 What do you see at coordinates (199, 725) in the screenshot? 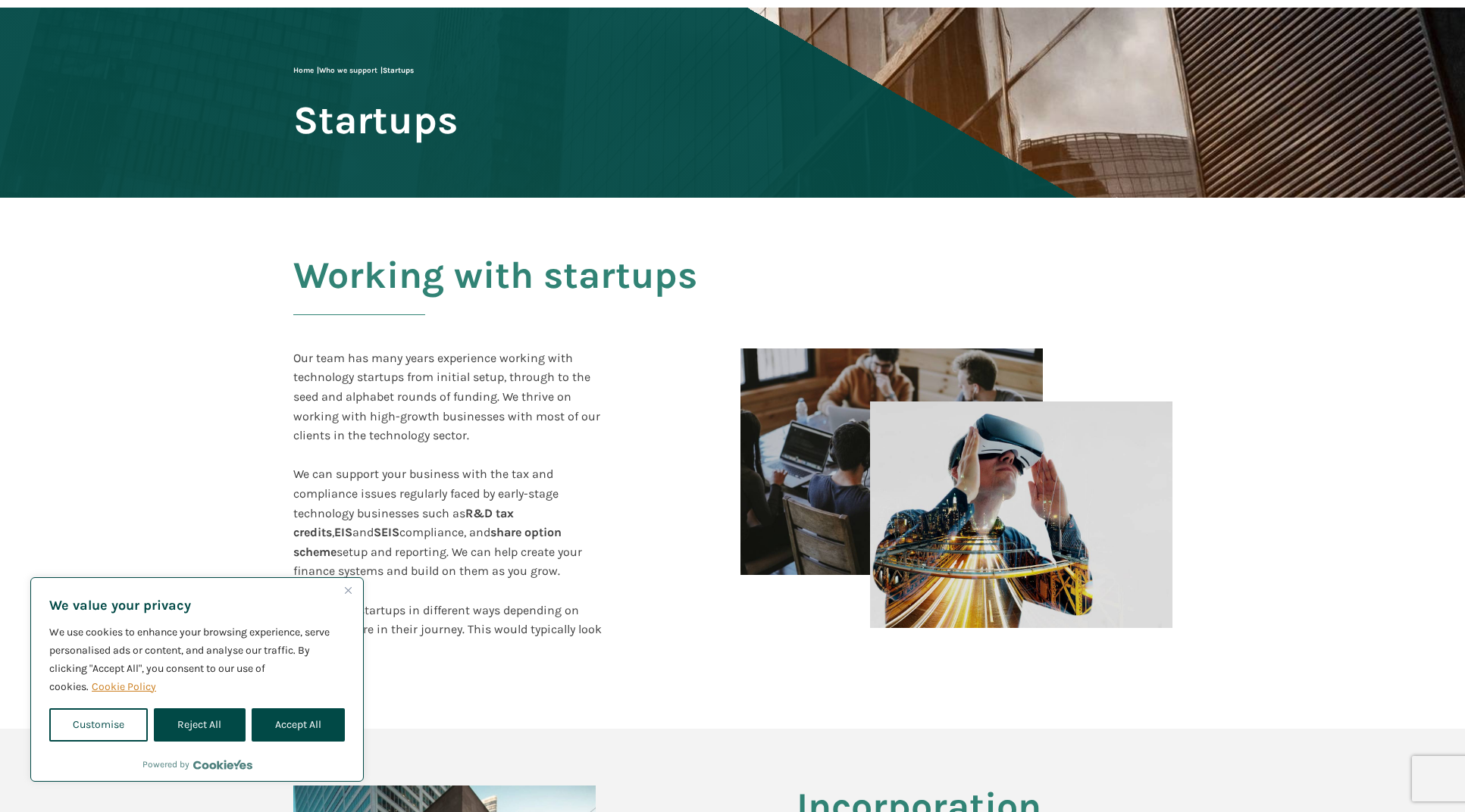
I see `button: Reject All` at bounding box center [199, 725].